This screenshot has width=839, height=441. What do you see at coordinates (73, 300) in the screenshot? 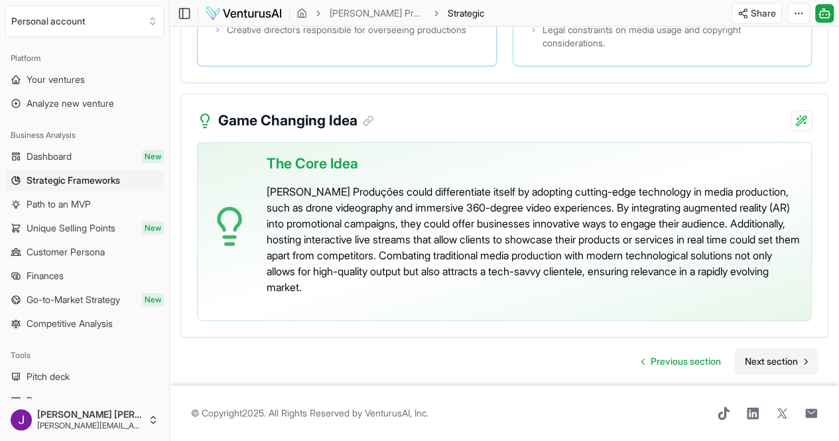
I see `span: Go-to-Market Strategy` at bounding box center [73, 300].